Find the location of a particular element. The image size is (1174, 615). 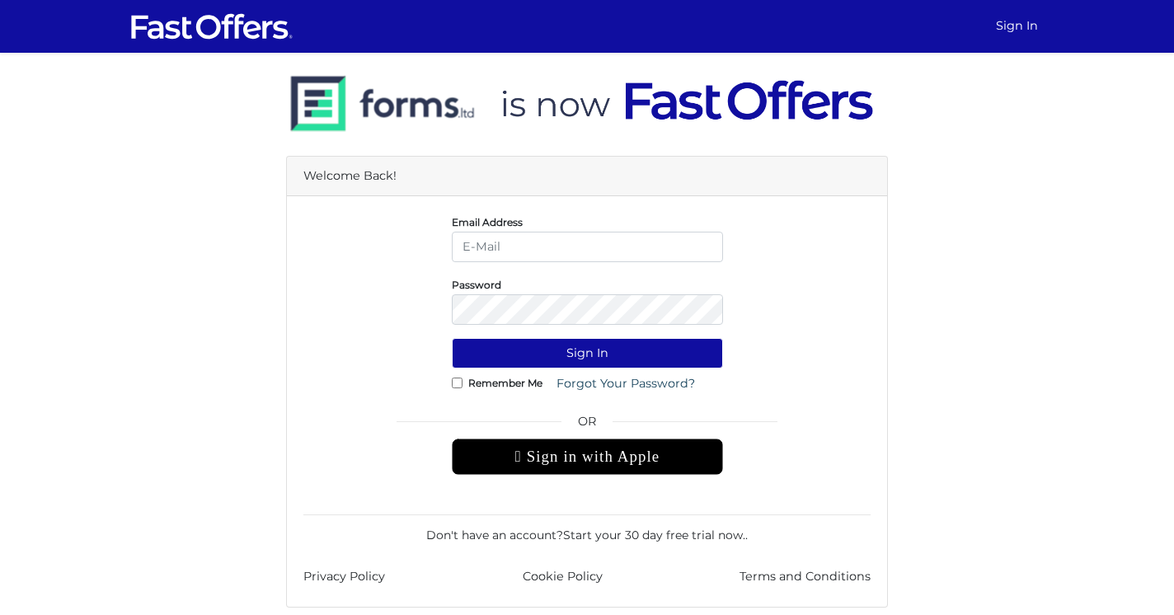

button: Sign In is located at coordinates (587, 353).